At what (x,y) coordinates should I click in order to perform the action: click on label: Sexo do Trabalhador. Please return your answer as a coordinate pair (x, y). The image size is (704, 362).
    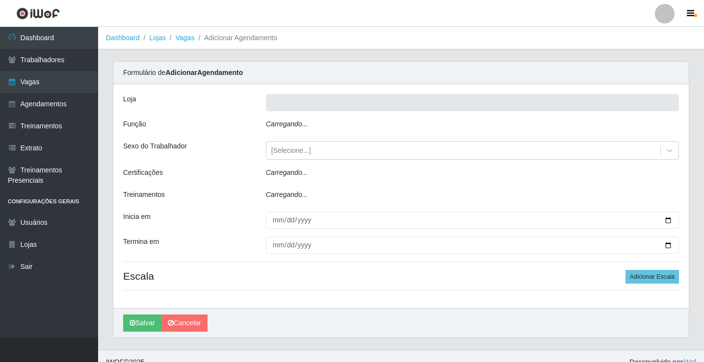
    Looking at the image, I should click on (155, 146).